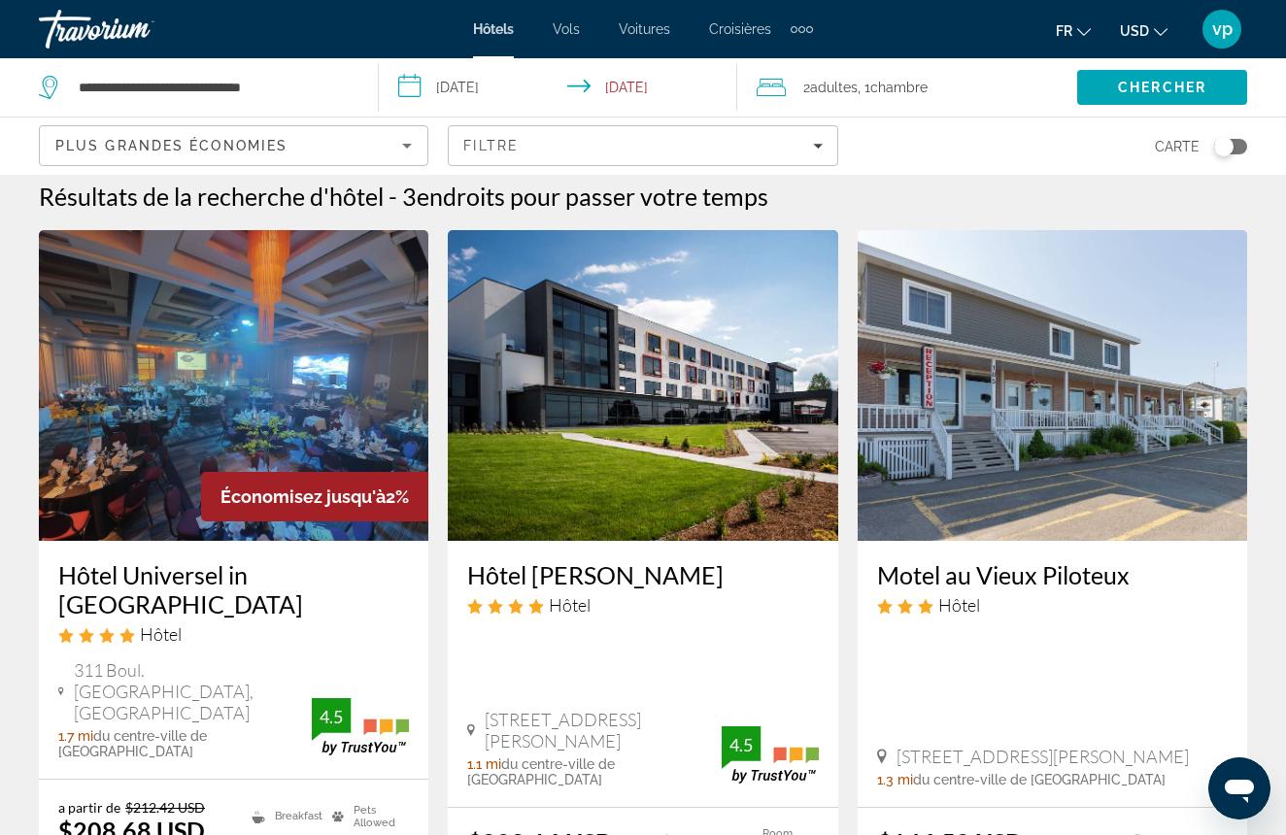 Image resolution: width=1286 pixels, height=835 pixels. I want to click on span: 1.7 mi, so click(76, 736).